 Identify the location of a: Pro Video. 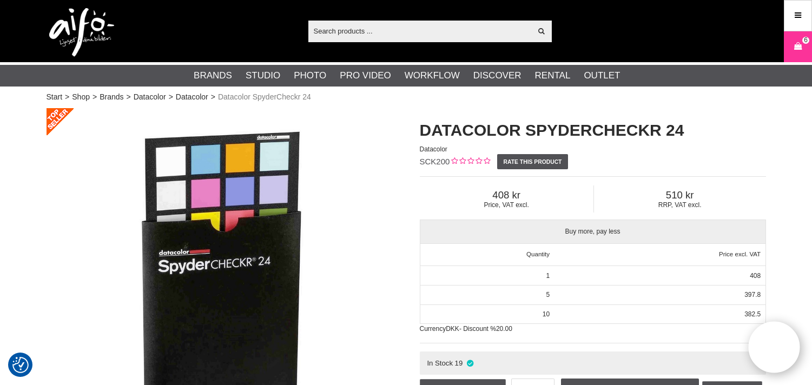
(365, 76).